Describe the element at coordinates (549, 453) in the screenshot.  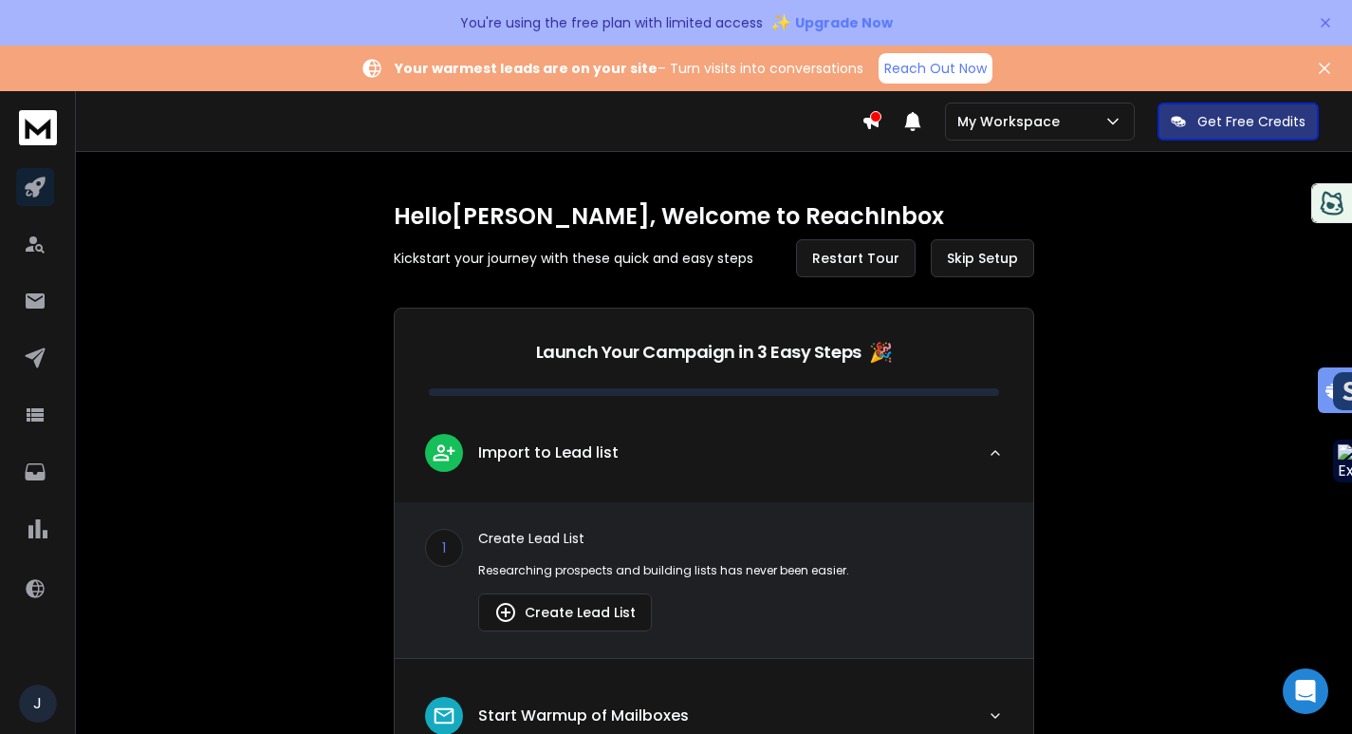
I see `p: Import to Lead list` at that location.